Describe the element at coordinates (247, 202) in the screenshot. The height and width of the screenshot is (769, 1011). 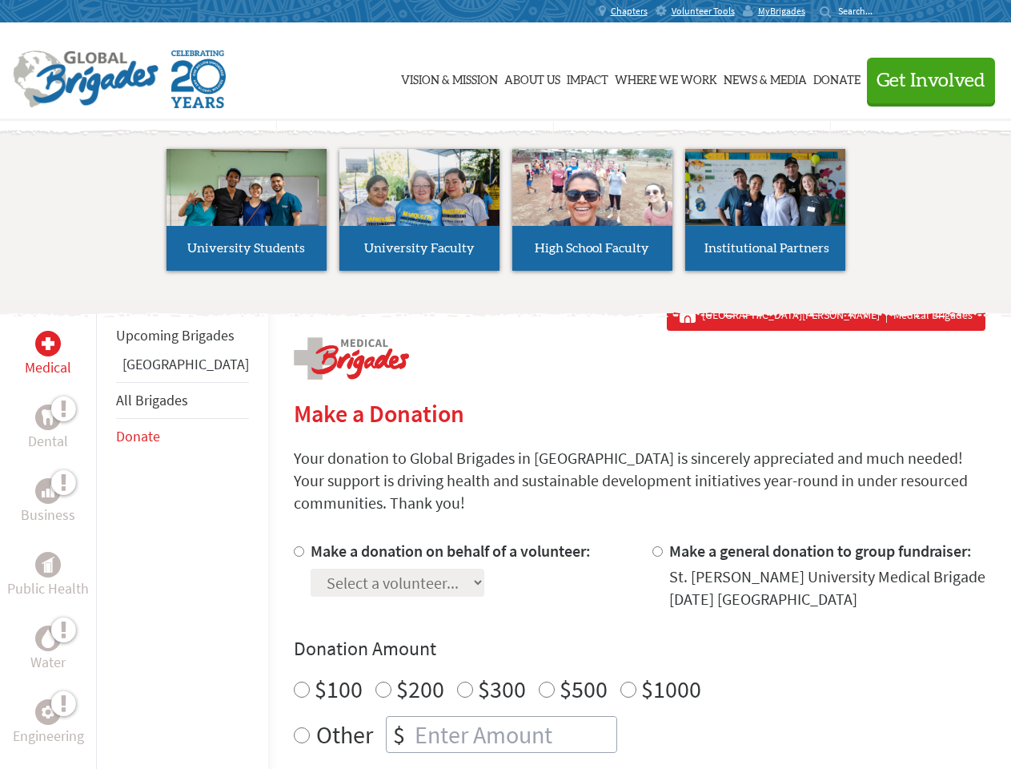
I see `img: menu_brigades_submenu_1.jpg` at that location.